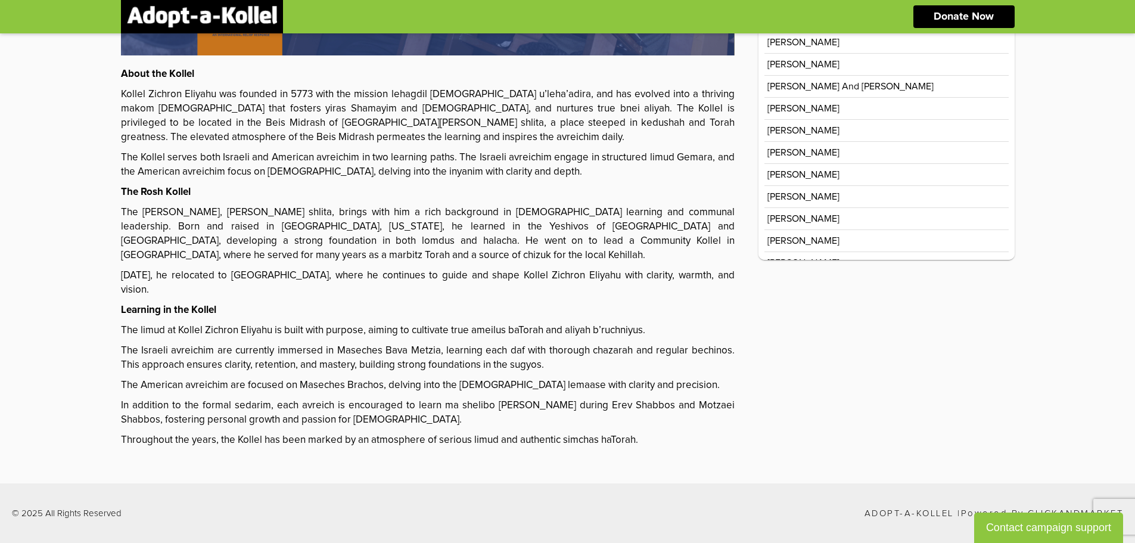 The image size is (1135, 543). What do you see at coordinates (428, 165) in the screenshot?
I see `p: The Kollel serves both Israeli and American avreichim in two learning paths. The Israeli avreichi...` at bounding box center [428, 165].